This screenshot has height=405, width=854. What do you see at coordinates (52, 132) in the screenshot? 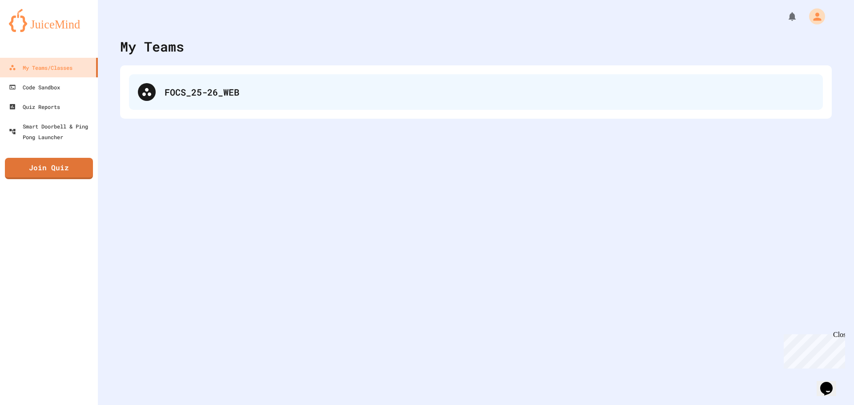
I see `div: Smart Doorbell & Ping Pong Launcher` at bounding box center [52, 132].